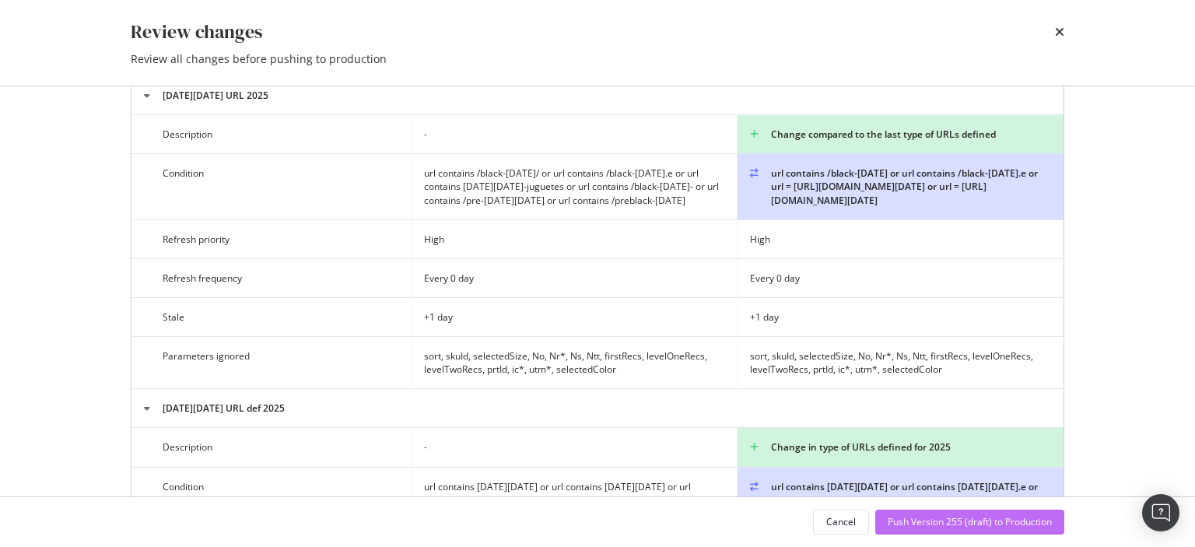 This screenshot has width=1195, height=547. What do you see at coordinates (196, 32) in the screenshot?
I see `div: Review changes` at bounding box center [196, 32].